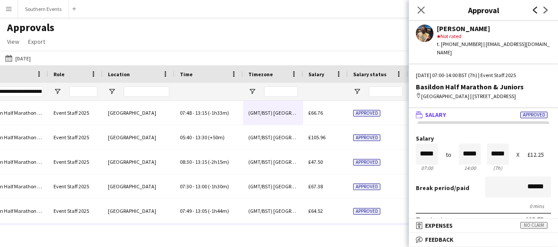 This screenshot has width=558, height=247. What do you see at coordinates (315, 186) in the screenshot?
I see `span: £67.38` at bounding box center [315, 186].